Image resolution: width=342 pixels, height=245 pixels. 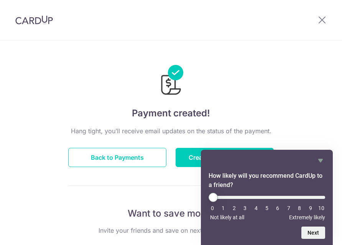 What do you see at coordinates (171, 81) in the screenshot?
I see `img: Payments` at bounding box center [171, 81].